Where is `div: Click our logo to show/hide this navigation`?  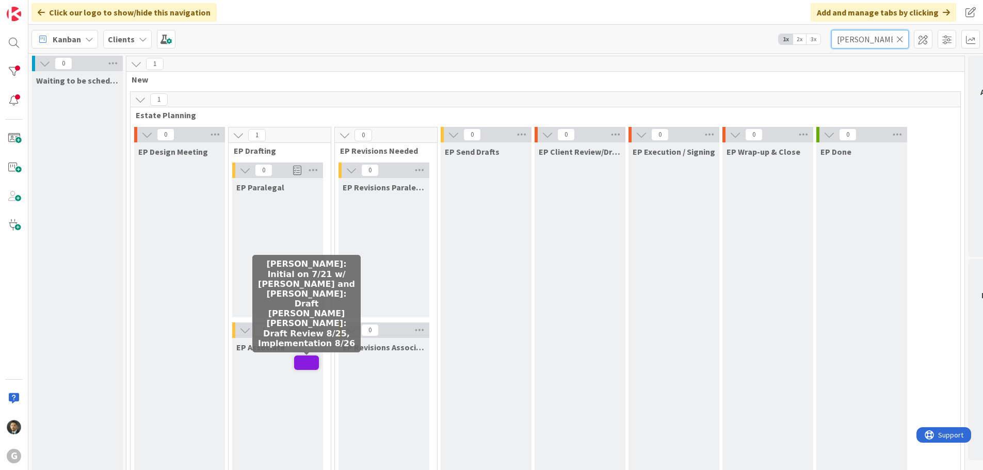 div: Click our logo to show/hide this navigation is located at coordinates (124, 12).